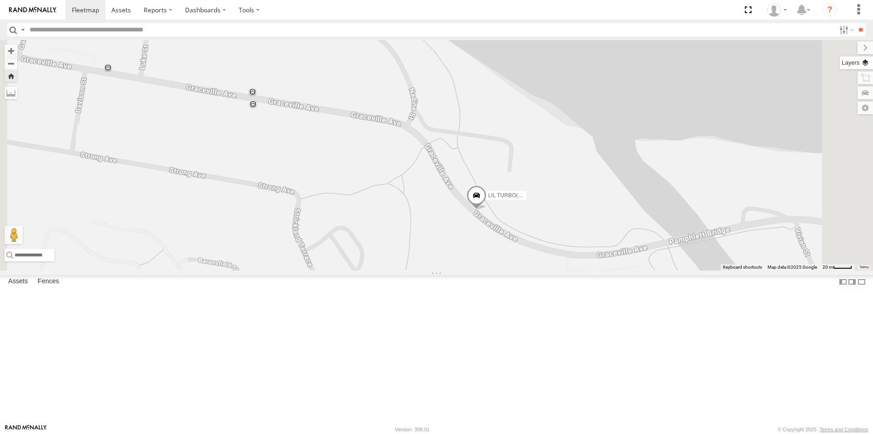 The width and height of the screenshot is (873, 434). Describe the element at coordinates (866, 108) in the screenshot. I see `label: Map Settings` at that location.